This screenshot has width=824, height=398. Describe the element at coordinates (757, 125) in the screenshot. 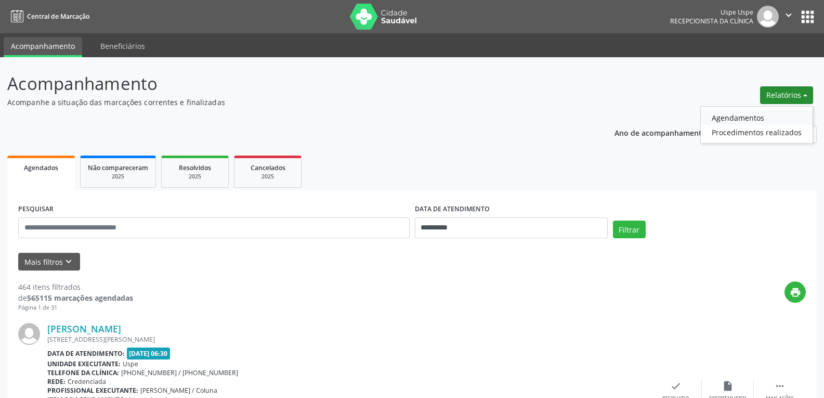

I see `ul: Relatórios` at that location.